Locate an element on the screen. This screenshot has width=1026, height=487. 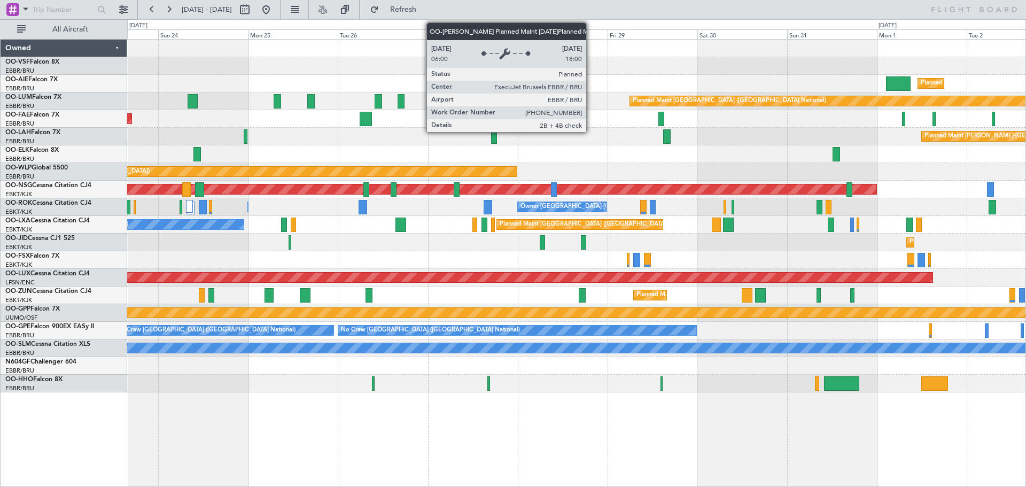
a: N604GFChallenger 604 is located at coordinates (41, 362).